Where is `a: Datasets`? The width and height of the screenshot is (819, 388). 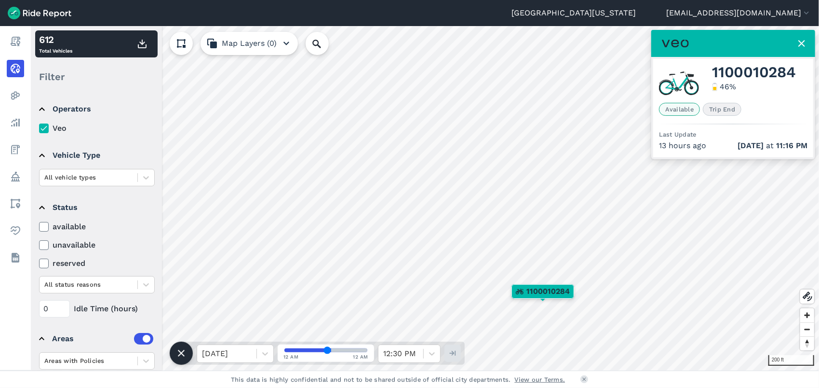 a: Datasets is located at coordinates (15, 257).